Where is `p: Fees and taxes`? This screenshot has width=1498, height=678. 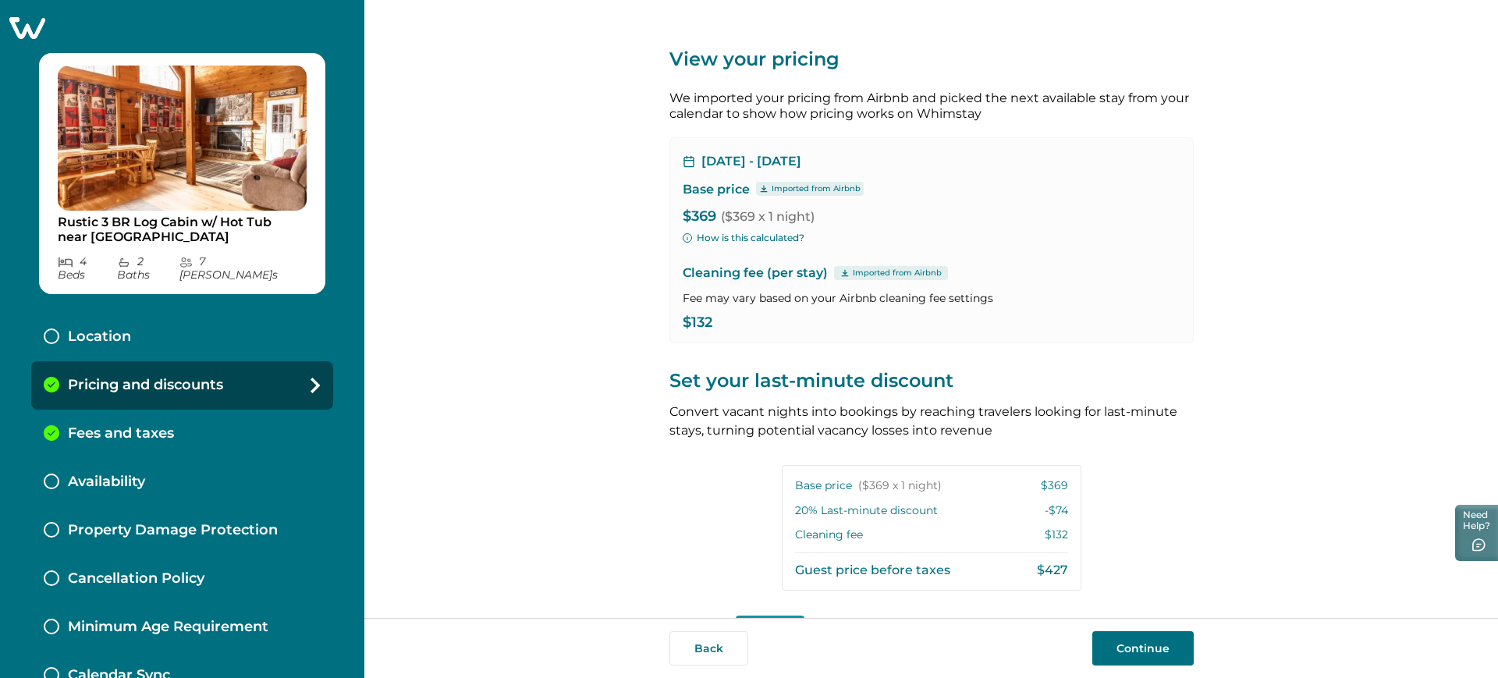 p: Fees and taxes is located at coordinates (121, 434).